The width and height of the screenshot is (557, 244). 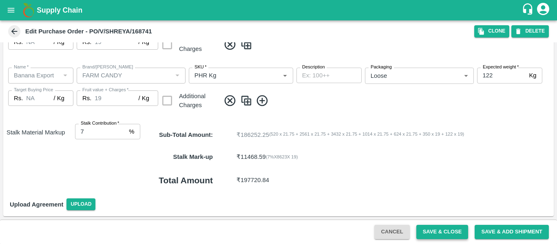 I want to click on button: open drawer, so click(x=11, y=10).